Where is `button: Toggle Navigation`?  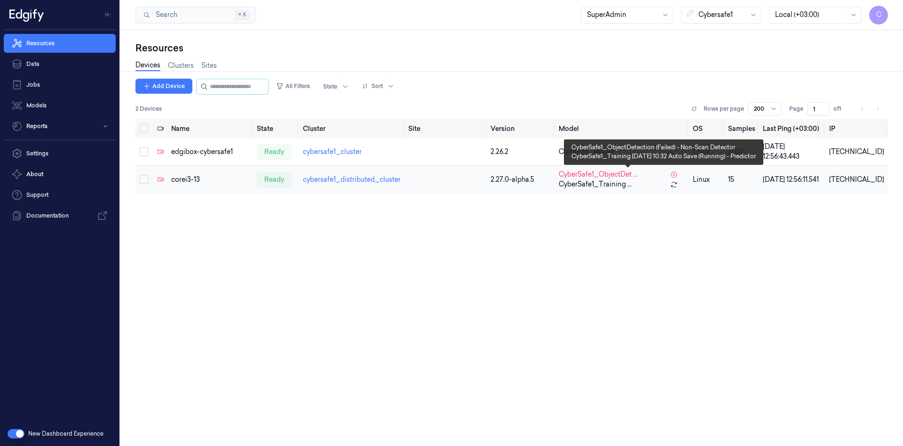
button: Toggle Navigation is located at coordinates (108, 15).